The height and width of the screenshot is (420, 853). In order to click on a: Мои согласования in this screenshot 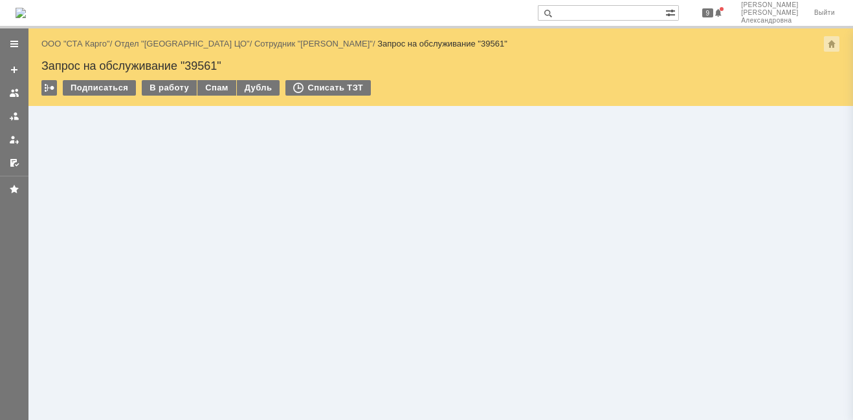, I will do `click(14, 163)`.